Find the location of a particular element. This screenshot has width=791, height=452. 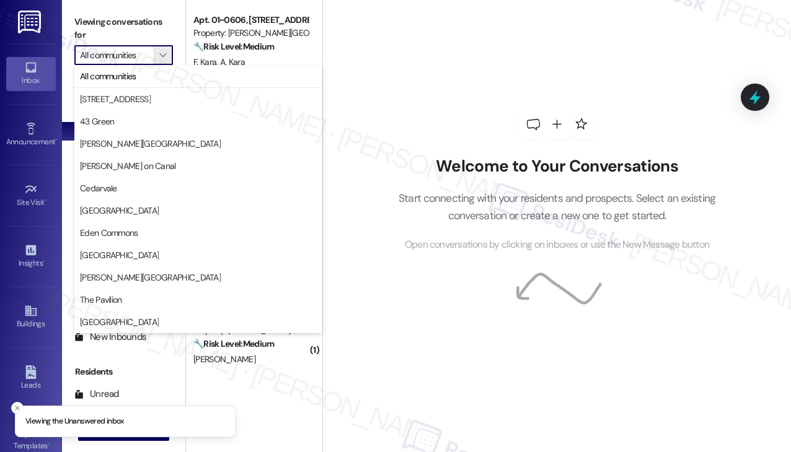

span: Cedarvale is located at coordinates (99, 188).